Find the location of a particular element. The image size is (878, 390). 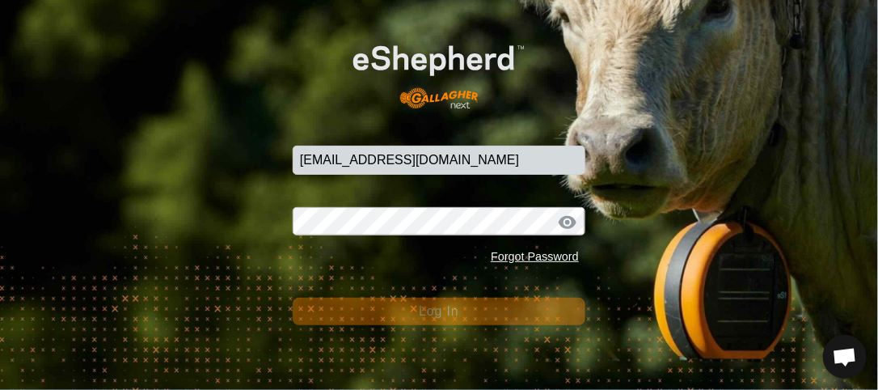

span: Log In is located at coordinates (438, 310).